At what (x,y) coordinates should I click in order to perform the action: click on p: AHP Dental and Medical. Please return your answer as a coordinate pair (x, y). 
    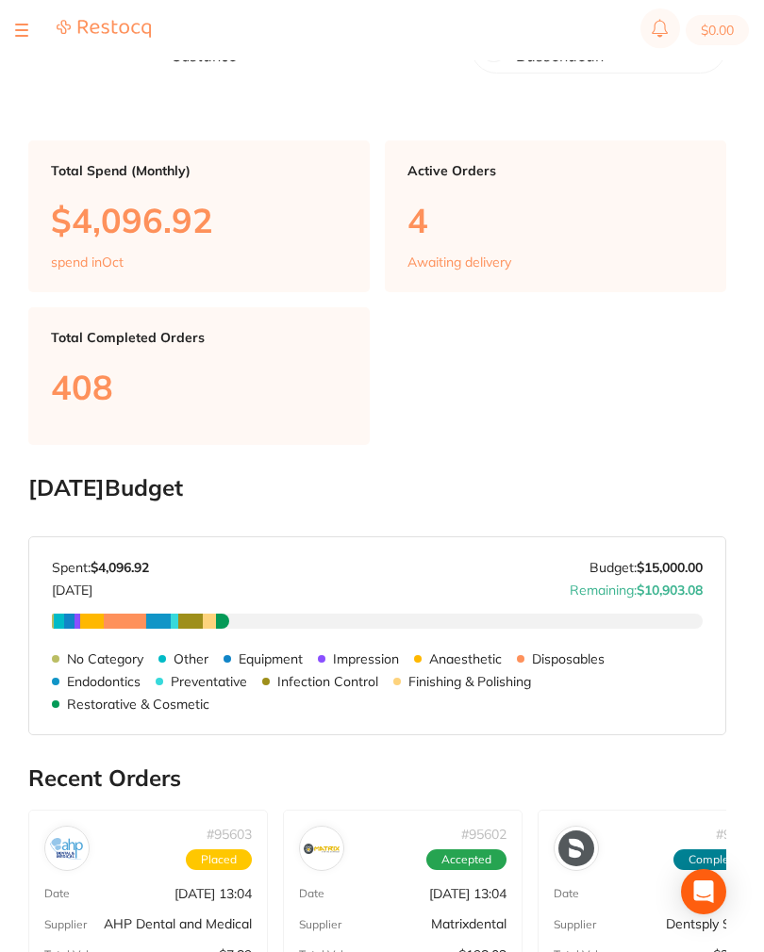
    Looking at the image, I should click on (177, 924).